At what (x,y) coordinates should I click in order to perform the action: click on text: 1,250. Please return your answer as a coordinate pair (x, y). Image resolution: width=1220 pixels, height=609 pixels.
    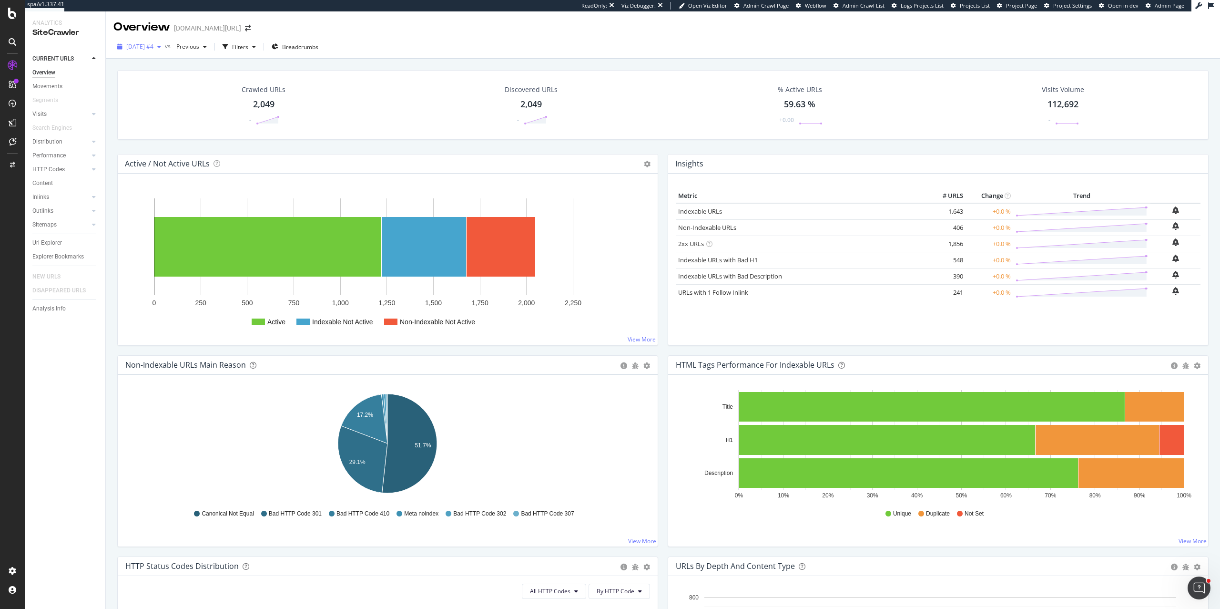
    Looking at the image, I should click on (386, 303).